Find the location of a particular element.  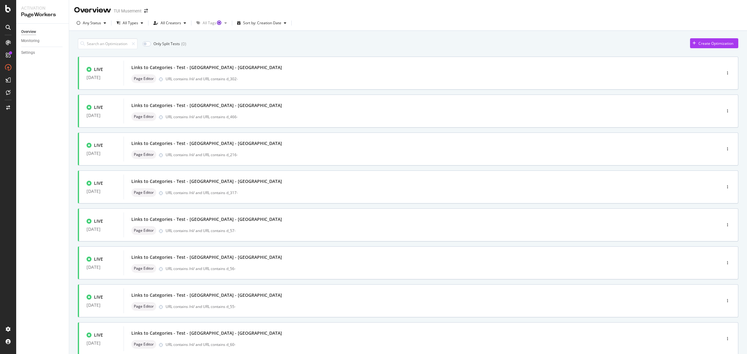

button: All TagsTooltip anchor is located at coordinates (212, 23).